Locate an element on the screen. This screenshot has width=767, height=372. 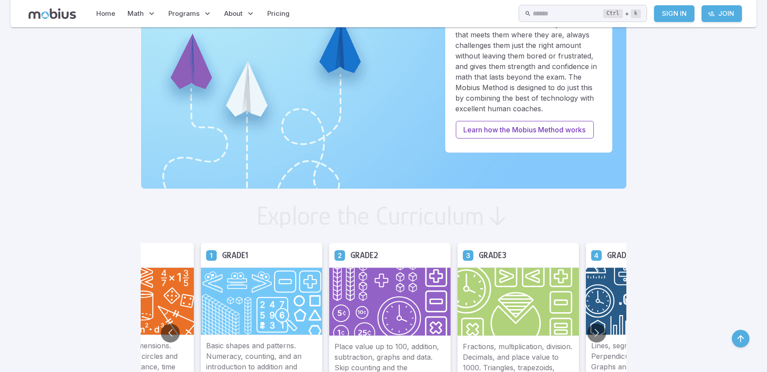
button: Go to next slide is located at coordinates (597, 333).